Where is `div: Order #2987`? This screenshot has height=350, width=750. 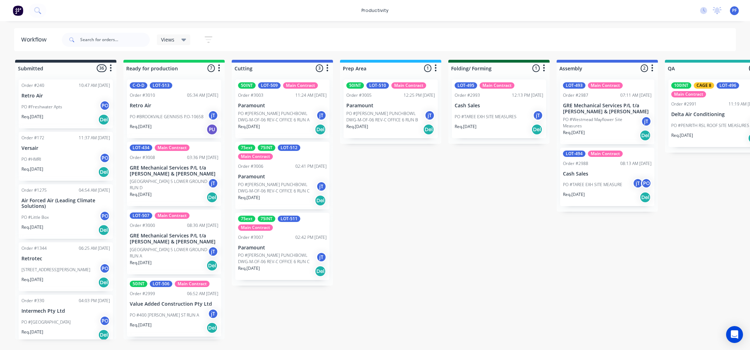
div: Order #2987 is located at coordinates (576, 95).